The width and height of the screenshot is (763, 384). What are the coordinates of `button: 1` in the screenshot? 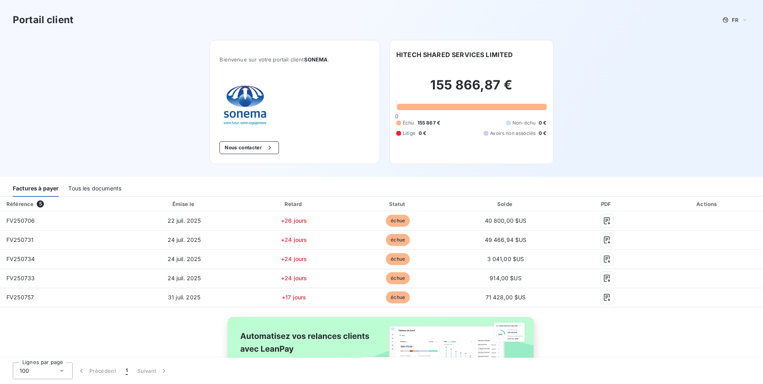 It's located at (127, 371).